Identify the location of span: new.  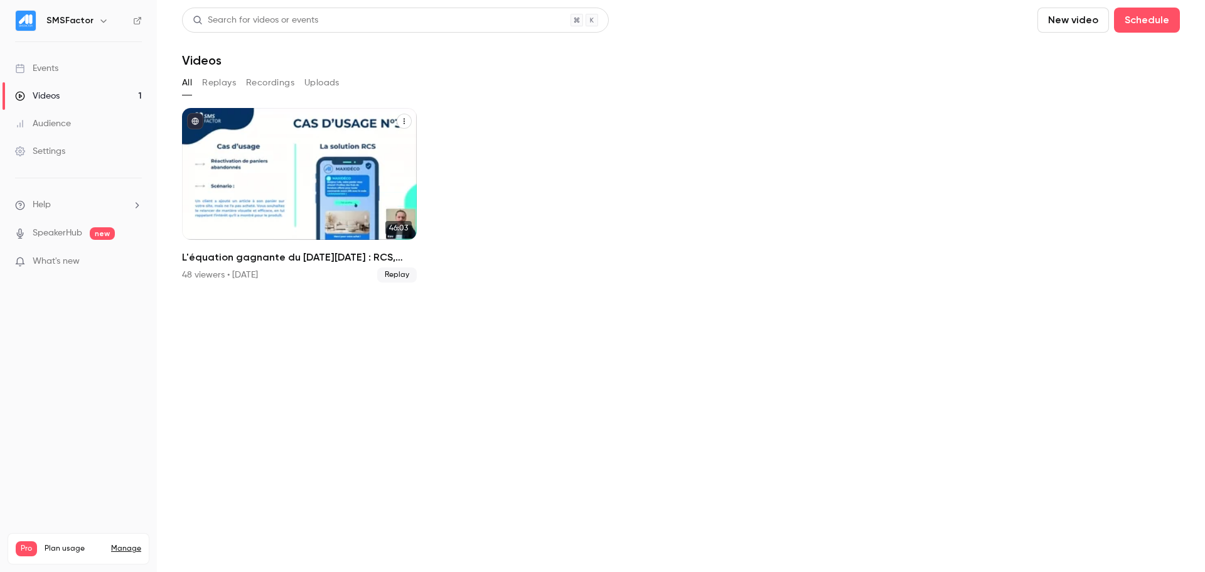
(102, 234).